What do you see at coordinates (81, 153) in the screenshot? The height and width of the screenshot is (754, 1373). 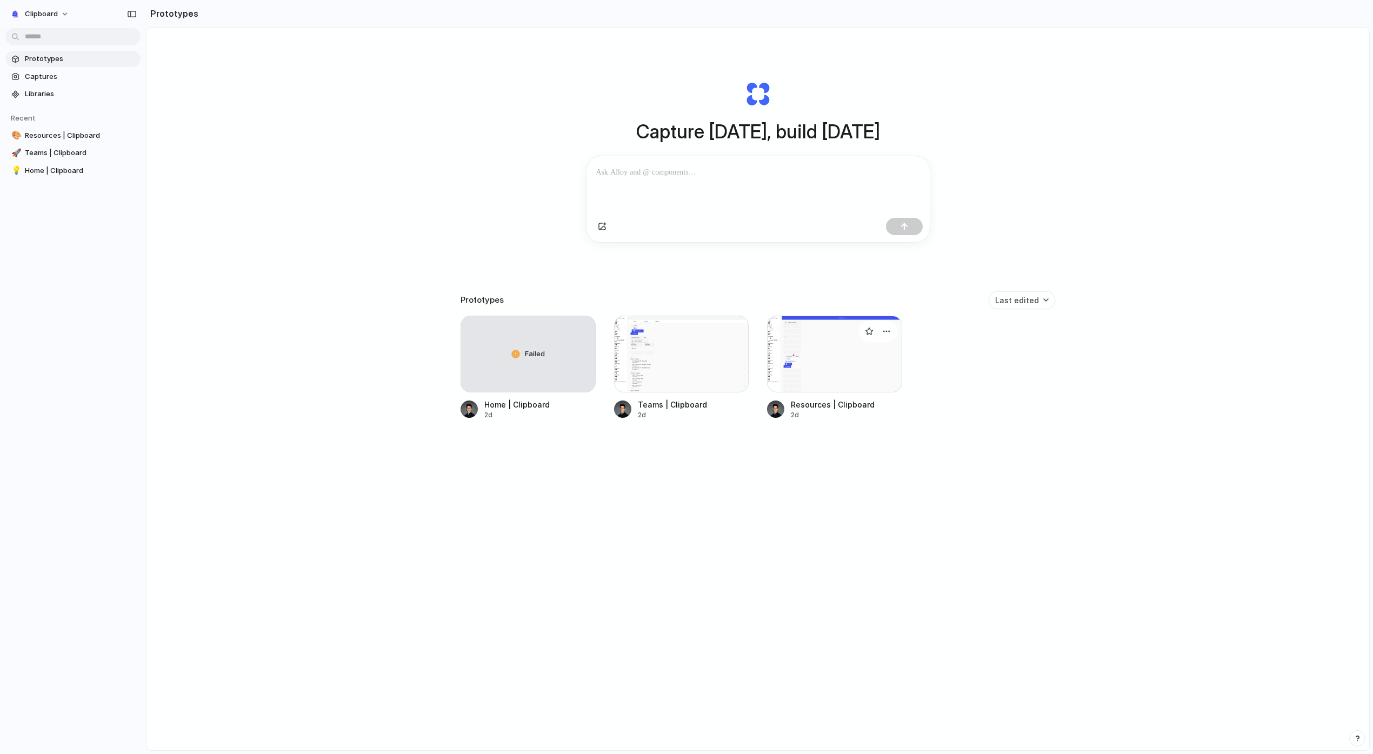 I see `span: Teams | Clipboard` at bounding box center [81, 153].